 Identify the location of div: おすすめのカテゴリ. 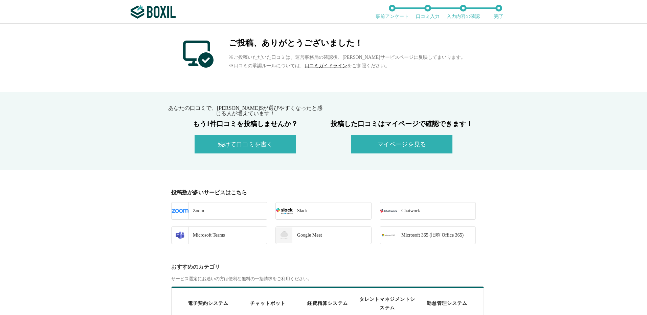
(326, 267).